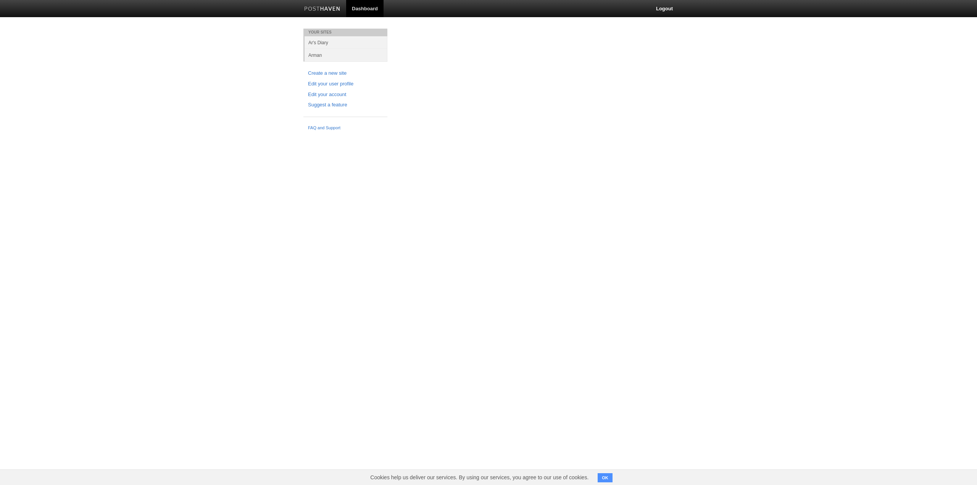 Image resolution: width=977 pixels, height=485 pixels. I want to click on a: Suggest a feature, so click(345, 105).